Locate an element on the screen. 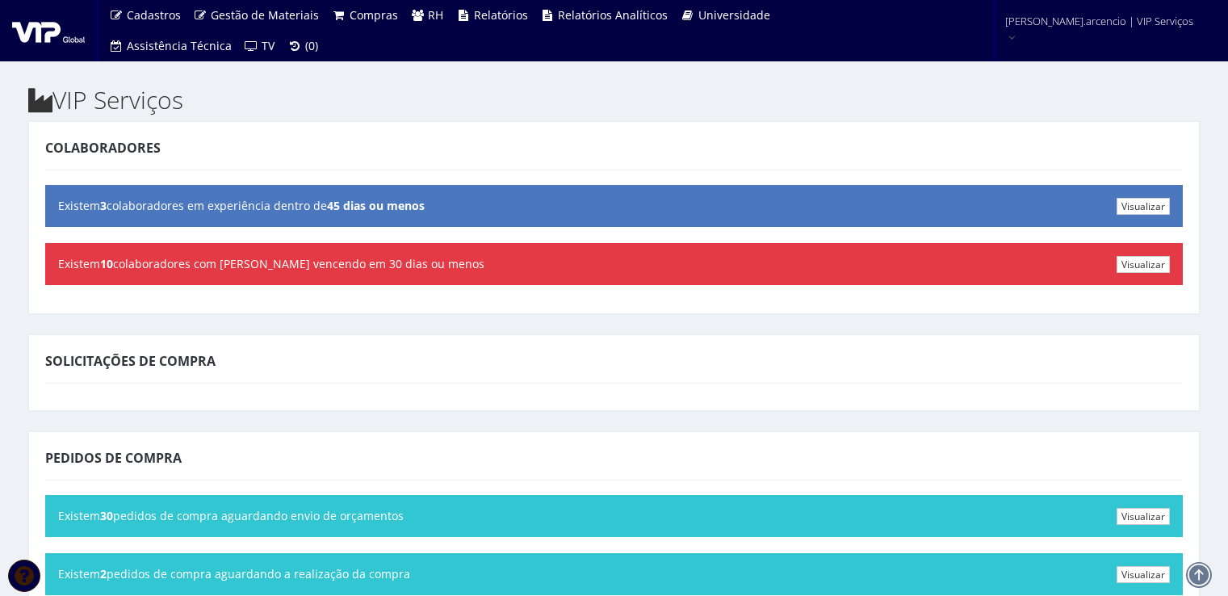 The height and width of the screenshot is (596, 1228). a: (0) is located at coordinates (303, 46).